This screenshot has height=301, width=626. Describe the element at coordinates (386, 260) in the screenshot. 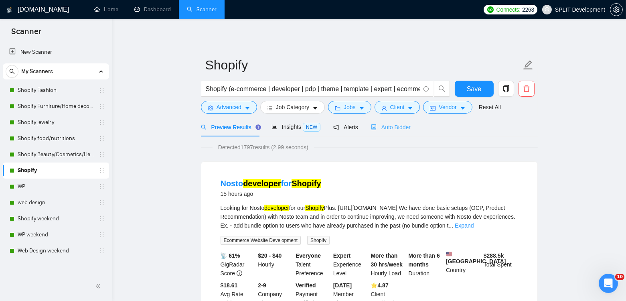

I see `b: More than 30 hrs/week` at that location.